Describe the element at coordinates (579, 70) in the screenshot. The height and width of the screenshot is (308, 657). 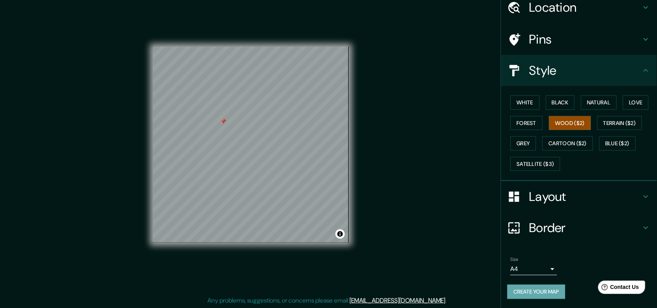
I see `div: Style` at that location.